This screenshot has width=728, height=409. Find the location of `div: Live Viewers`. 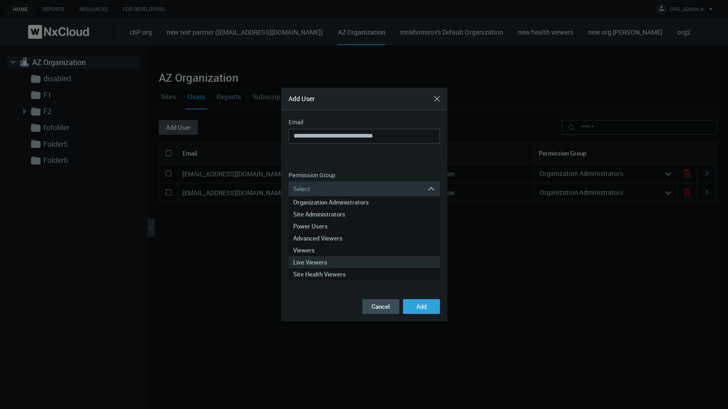

div: Live Viewers is located at coordinates (364, 262).